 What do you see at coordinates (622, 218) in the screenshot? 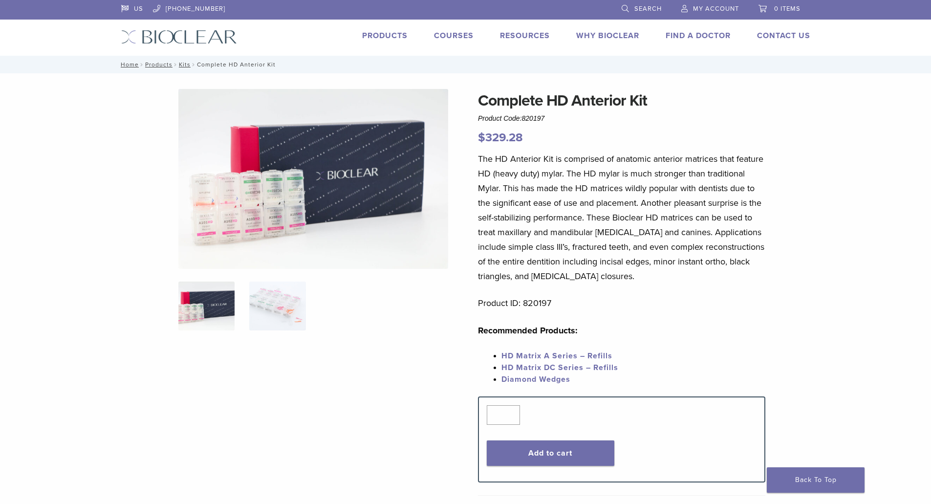
I see `p: The HD Anterior Kit is comprised of anatomic anterior matrices that feature HD (heavy duty) mylar...` at bounding box center [622, 218].